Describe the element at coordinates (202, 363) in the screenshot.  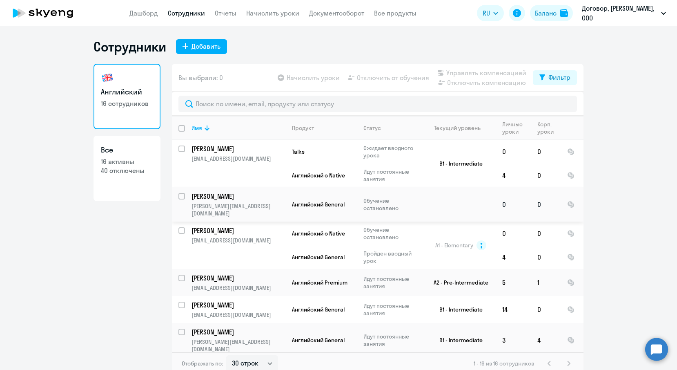
I see `span: Отображать по:` at that location.